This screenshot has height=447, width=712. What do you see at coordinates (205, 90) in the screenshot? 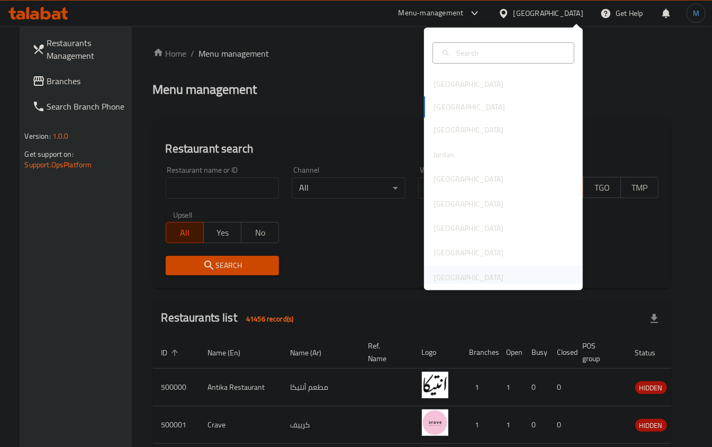
I see `h2: Menu management` at bounding box center [205, 90].